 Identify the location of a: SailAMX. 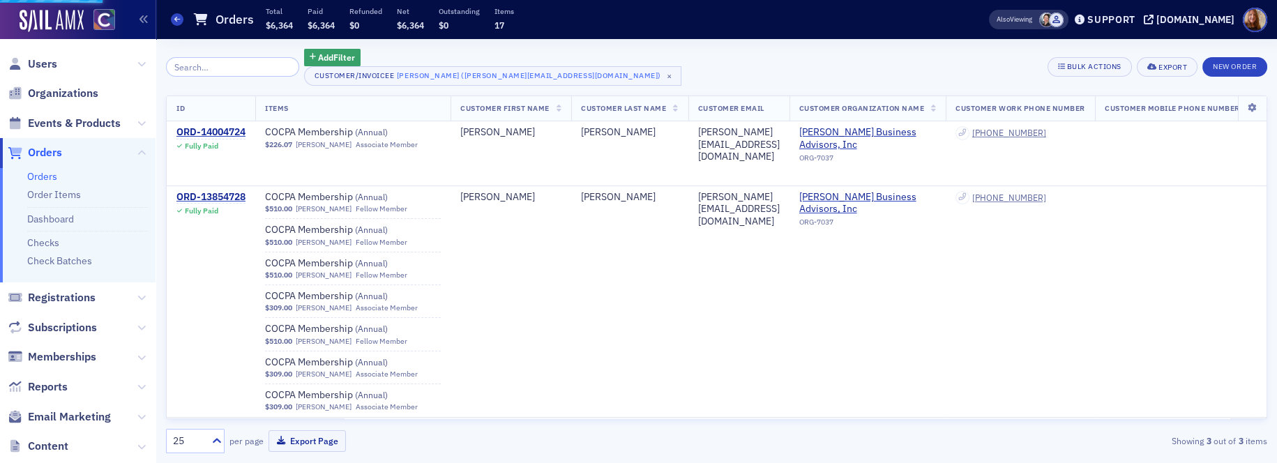
(52, 21).